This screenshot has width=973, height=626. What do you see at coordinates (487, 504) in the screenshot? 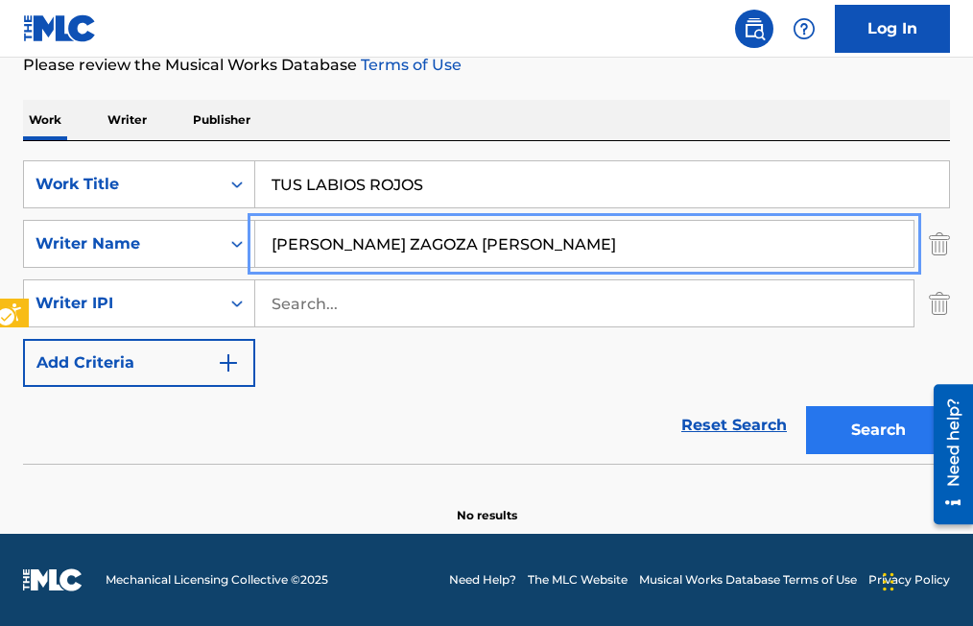
I see `p: No results` at bounding box center [487, 504].